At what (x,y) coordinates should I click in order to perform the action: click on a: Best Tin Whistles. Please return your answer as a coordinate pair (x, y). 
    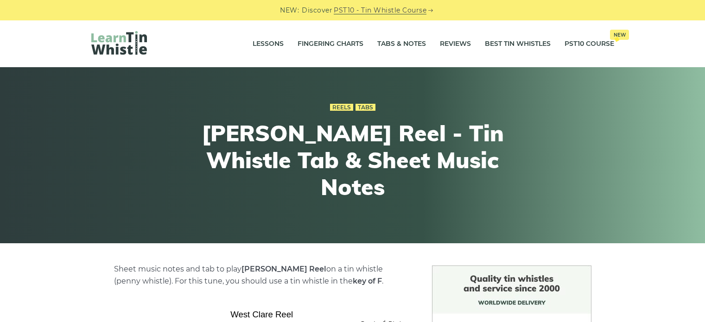
    Looking at the image, I should click on (518, 44).